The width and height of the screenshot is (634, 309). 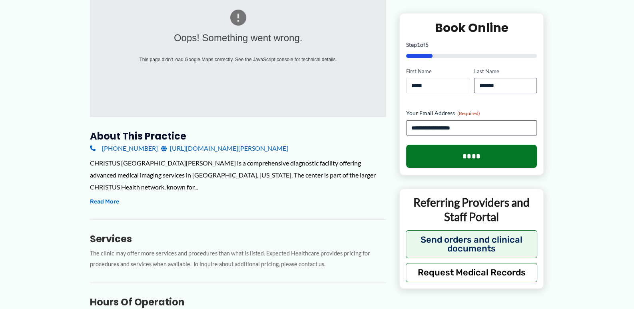 What do you see at coordinates (238, 136) in the screenshot?
I see `h3: About this practice` at bounding box center [238, 136].